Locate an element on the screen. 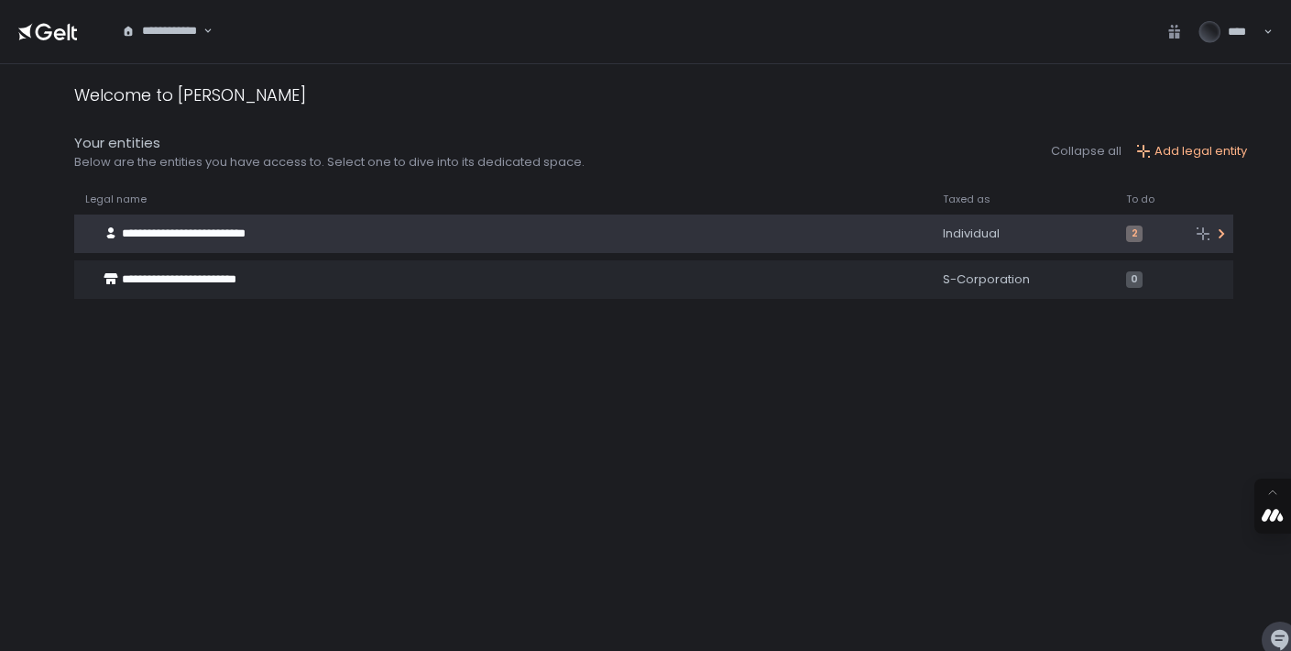 This screenshot has height=651, width=1291. button: Collapse all is located at coordinates (1086, 151).